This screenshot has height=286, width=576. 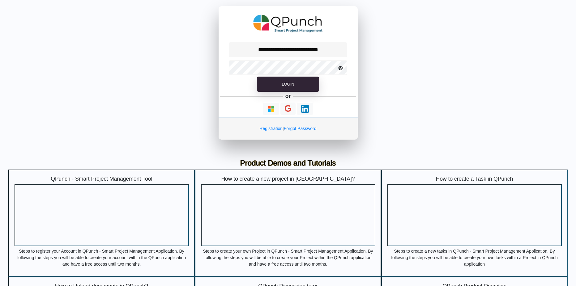 I want to click on h5: or, so click(x=288, y=96).